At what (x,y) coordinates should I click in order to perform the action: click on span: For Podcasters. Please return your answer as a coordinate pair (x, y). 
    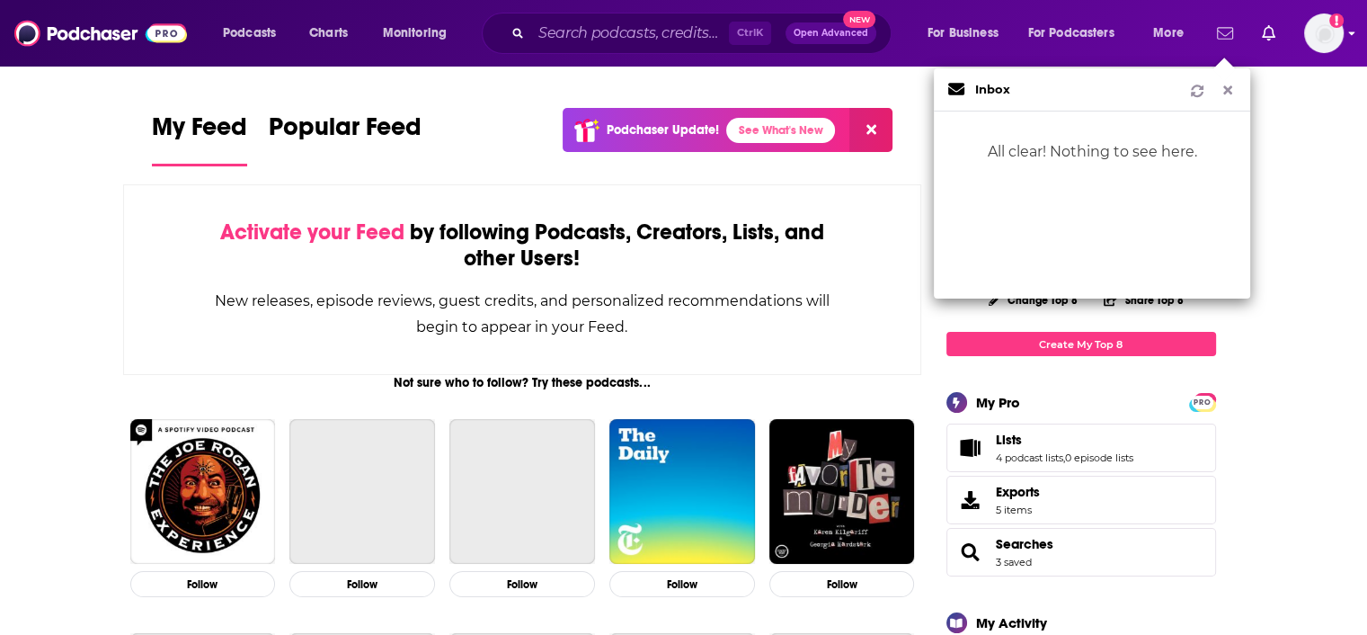
    Looking at the image, I should click on (1071, 33).